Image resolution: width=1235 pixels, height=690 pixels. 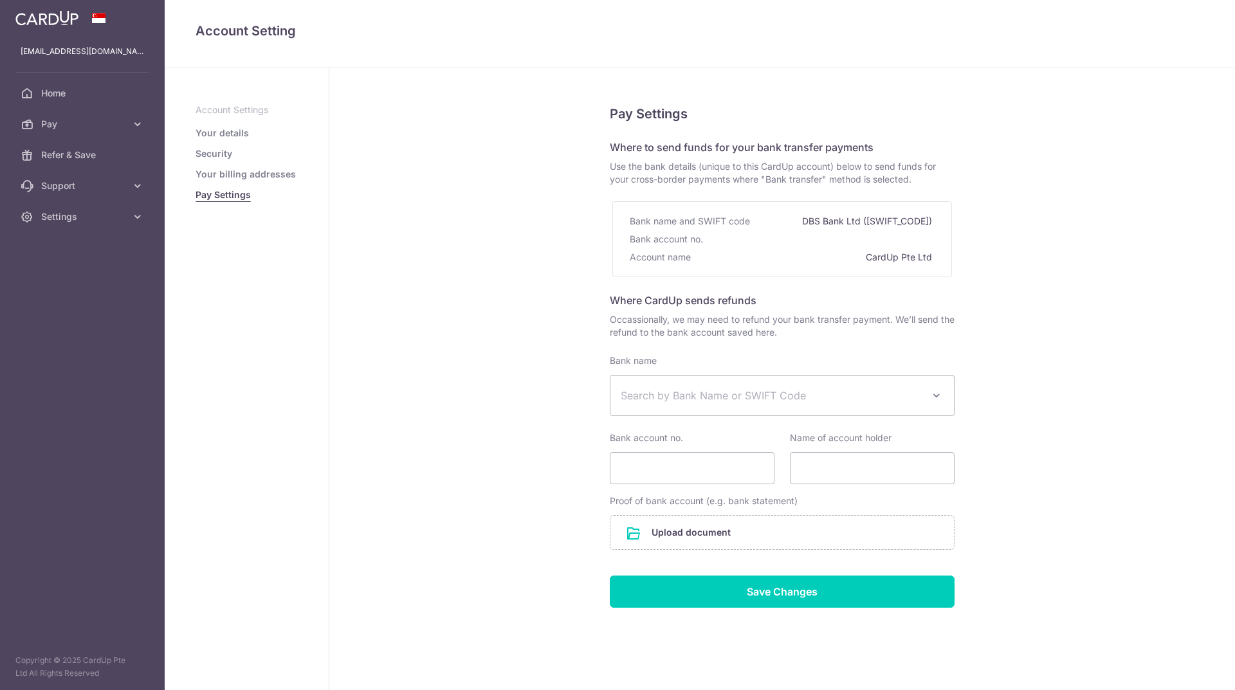 I want to click on span: Home, so click(x=84, y=93).